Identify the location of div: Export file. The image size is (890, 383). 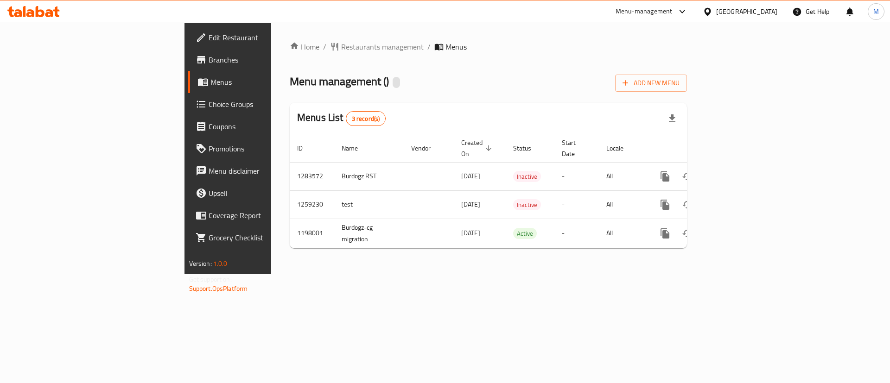
(672, 119).